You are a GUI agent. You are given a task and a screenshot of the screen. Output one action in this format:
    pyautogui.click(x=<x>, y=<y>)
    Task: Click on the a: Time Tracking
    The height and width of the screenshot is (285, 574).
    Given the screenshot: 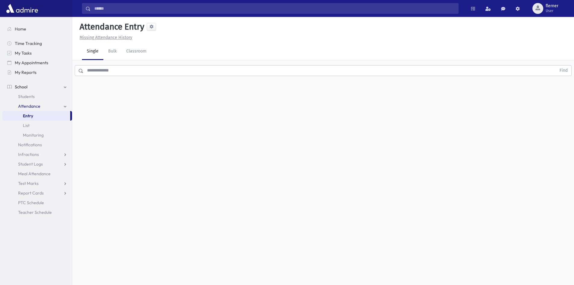 What is the action you would take?
    pyautogui.click(x=37, y=43)
    